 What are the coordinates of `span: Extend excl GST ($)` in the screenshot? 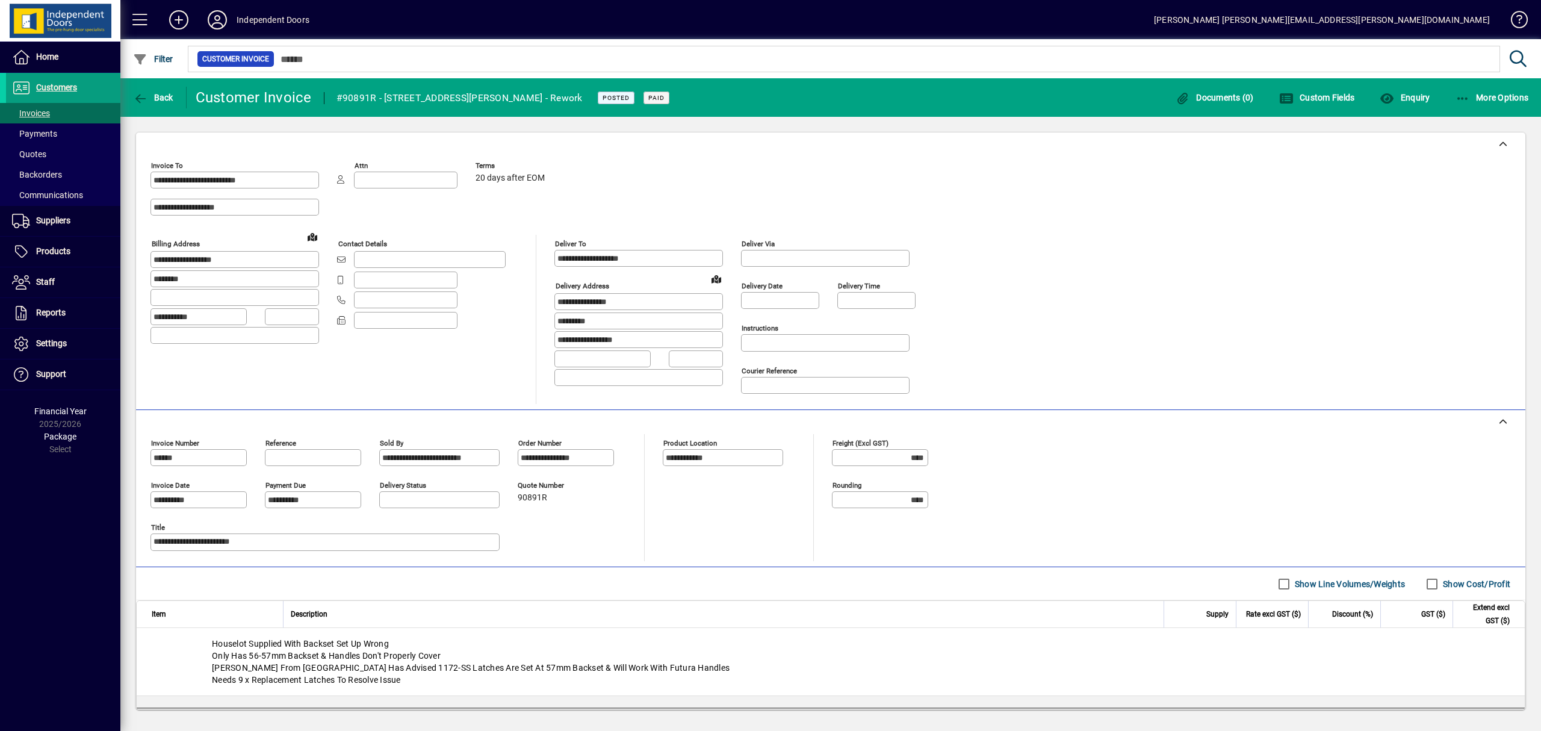 It's located at (1485, 614).